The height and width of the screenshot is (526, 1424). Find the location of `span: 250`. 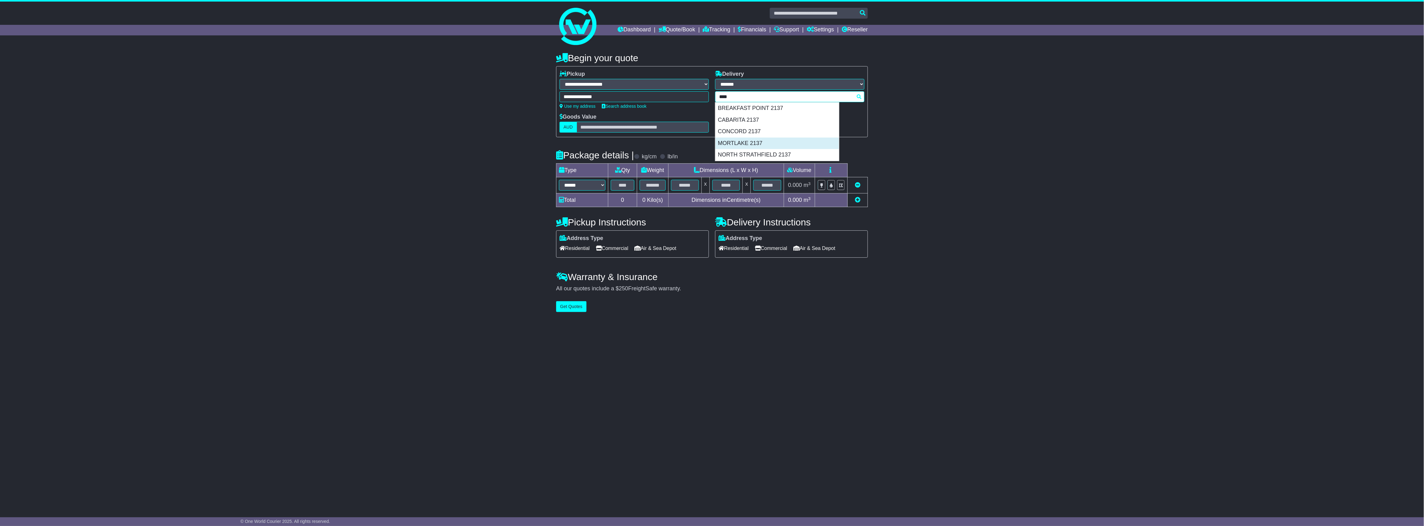

span: 250 is located at coordinates (624, 288).